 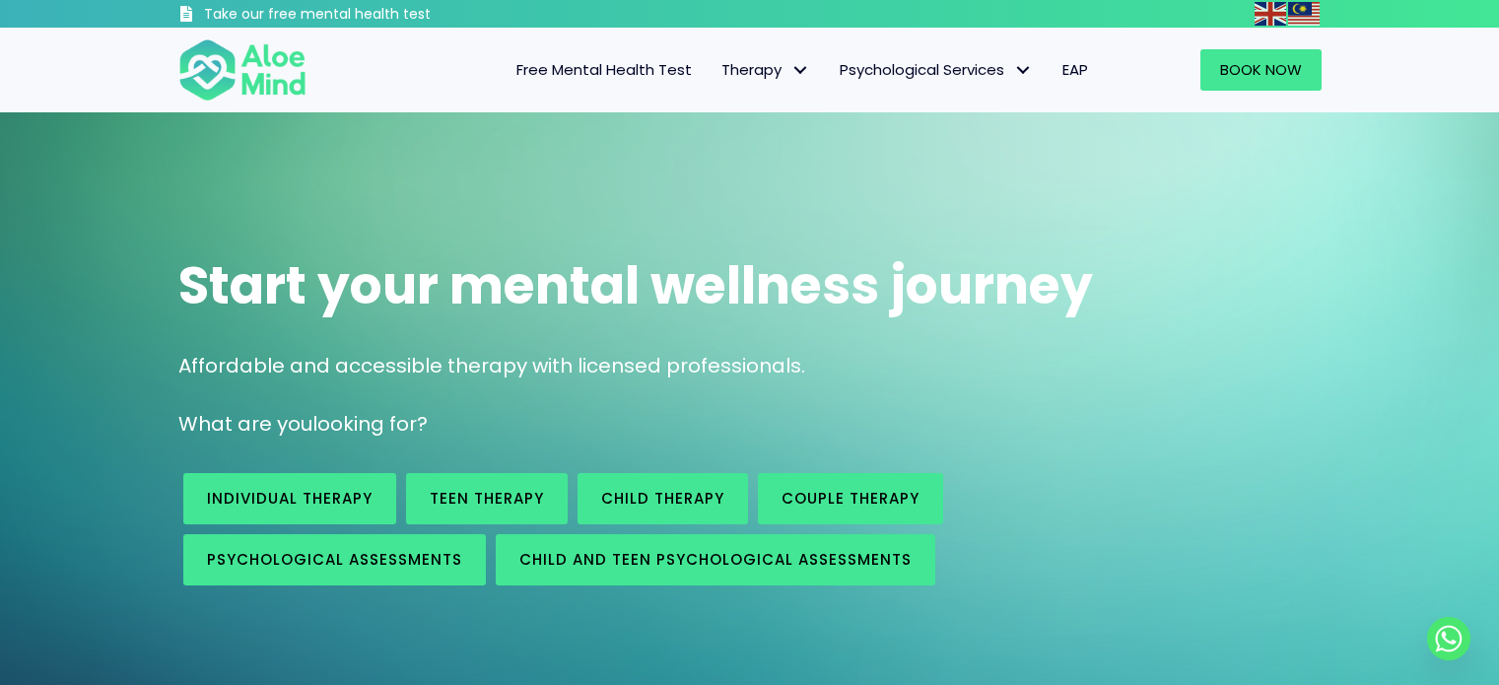 I want to click on a: Free Mental Health Test, so click(x=604, y=70).